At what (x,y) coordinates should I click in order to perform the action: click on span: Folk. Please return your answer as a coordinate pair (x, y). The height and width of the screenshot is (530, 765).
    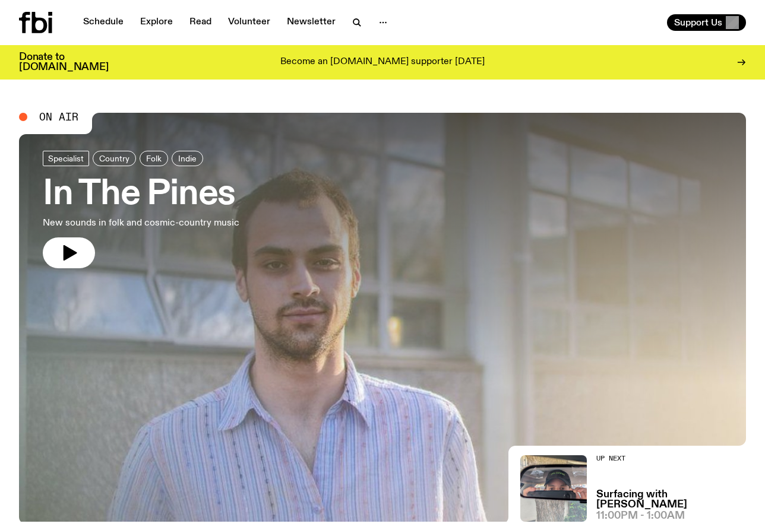
    Looking at the image, I should click on (154, 158).